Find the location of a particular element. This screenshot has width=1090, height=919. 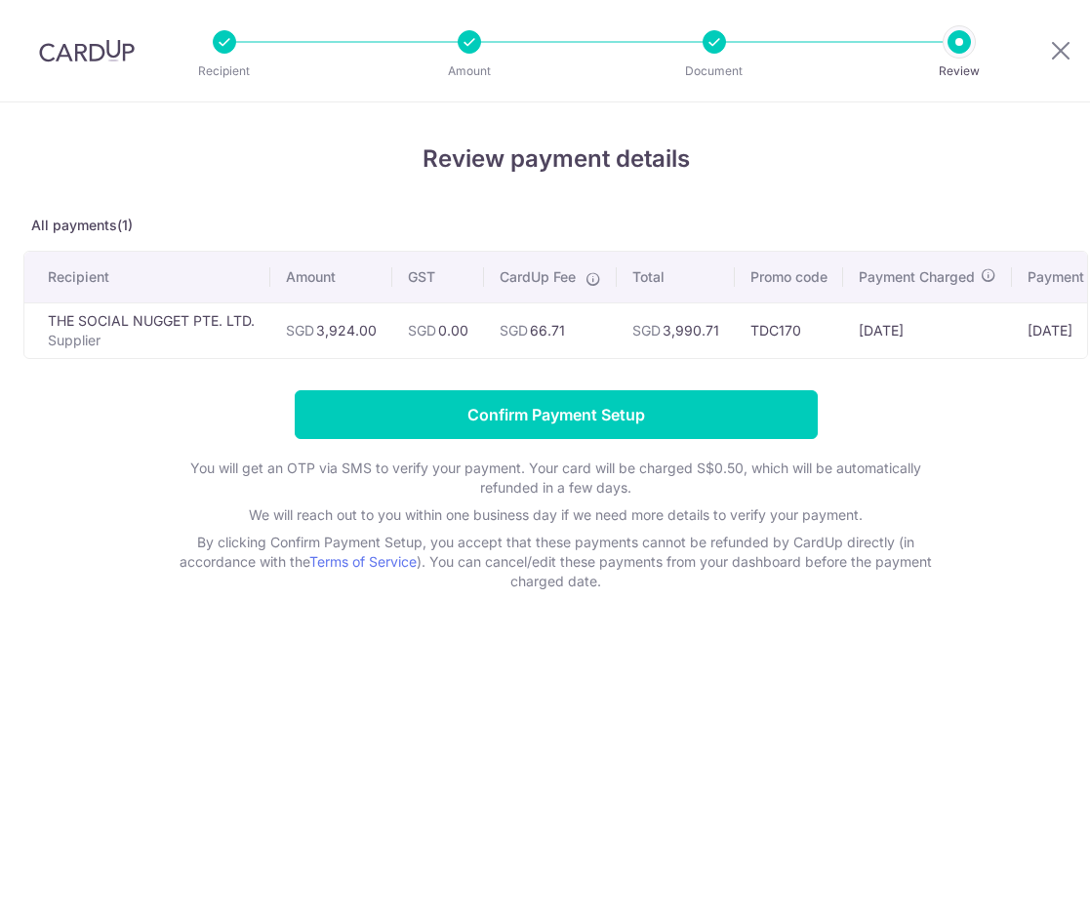

th: Promo code is located at coordinates (788, 277).